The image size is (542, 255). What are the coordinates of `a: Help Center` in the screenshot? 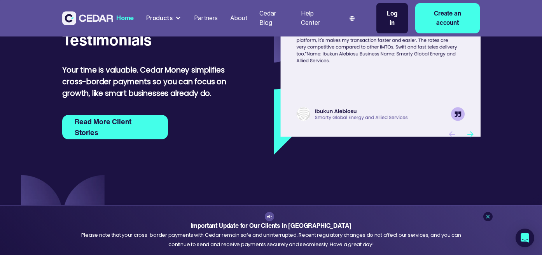 It's located at (316, 18).